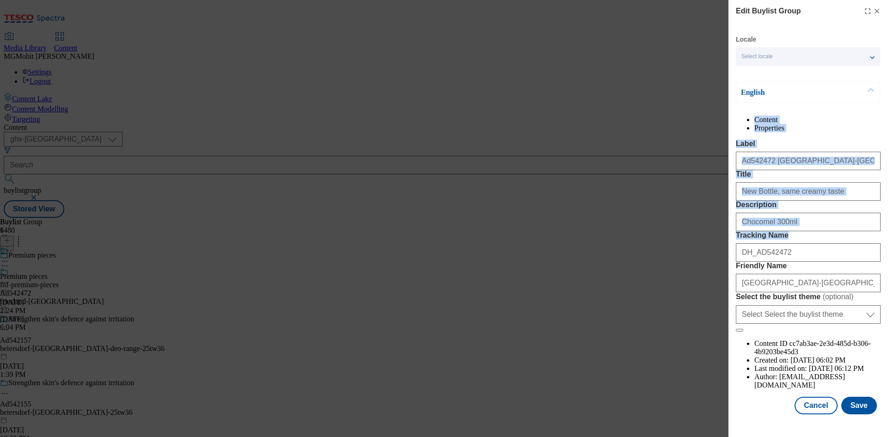 Image resolution: width=888 pixels, height=437 pixels. What do you see at coordinates (757, 56) in the screenshot?
I see `span: Select locale` at bounding box center [757, 56].